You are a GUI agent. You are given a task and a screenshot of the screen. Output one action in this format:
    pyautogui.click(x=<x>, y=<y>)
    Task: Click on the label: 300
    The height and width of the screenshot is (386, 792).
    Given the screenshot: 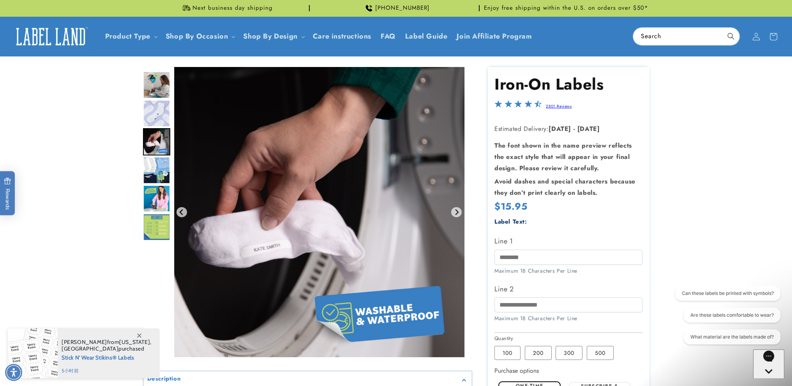 What is the action you would take?
    pyautogui.click(x=569, y=353)
    